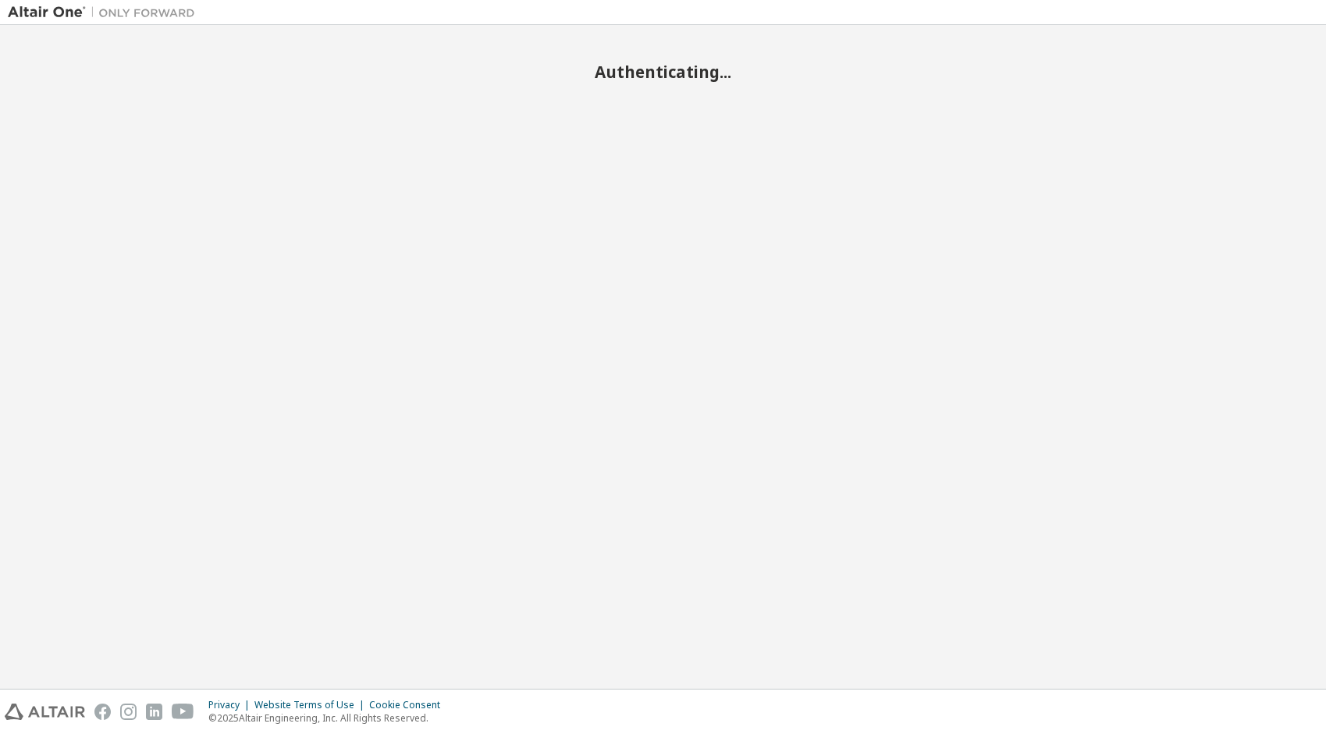 The image size is (1326, 734). Describe the element at coordinates (328, 718) in the screenshot. I see `p: © 2025 Altair Engineering, Inc. All Rights Reserved.` at that location.